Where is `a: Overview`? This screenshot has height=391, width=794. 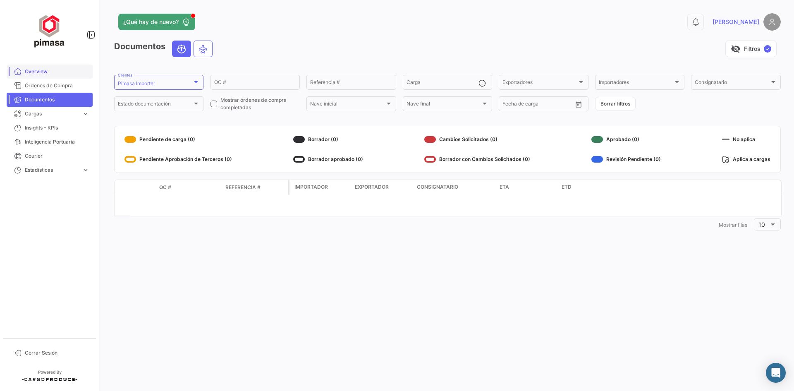
a: Overview is located at coordinates (50, 72).